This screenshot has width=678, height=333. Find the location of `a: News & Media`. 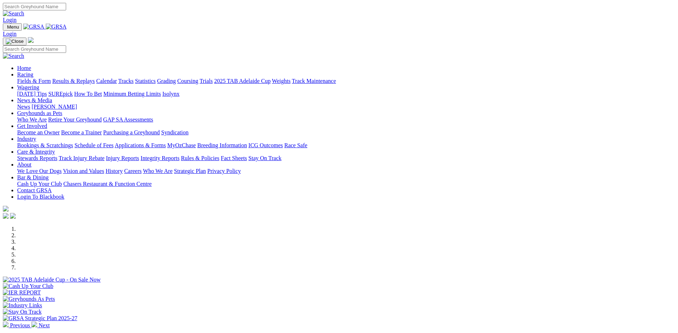

a: News & Media is located at coordinates (35, 100).